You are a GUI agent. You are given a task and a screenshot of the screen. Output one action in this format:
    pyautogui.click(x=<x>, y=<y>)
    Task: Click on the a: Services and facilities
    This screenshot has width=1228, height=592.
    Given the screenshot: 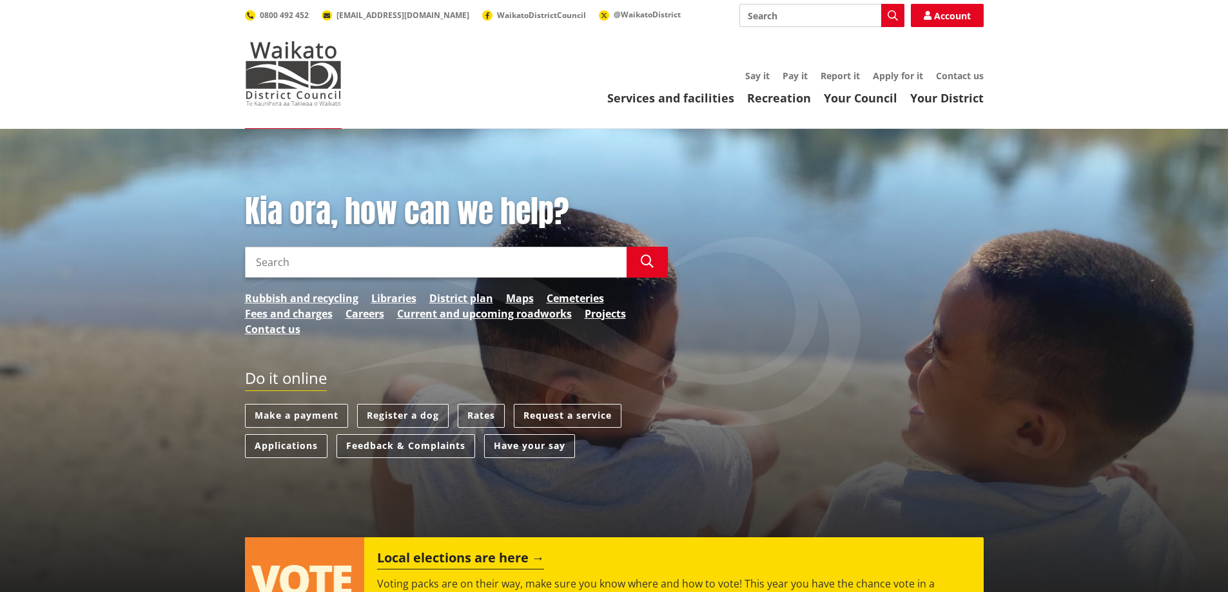 What is the action you would take?
    pyautogui.click(x=670, y=98)
    